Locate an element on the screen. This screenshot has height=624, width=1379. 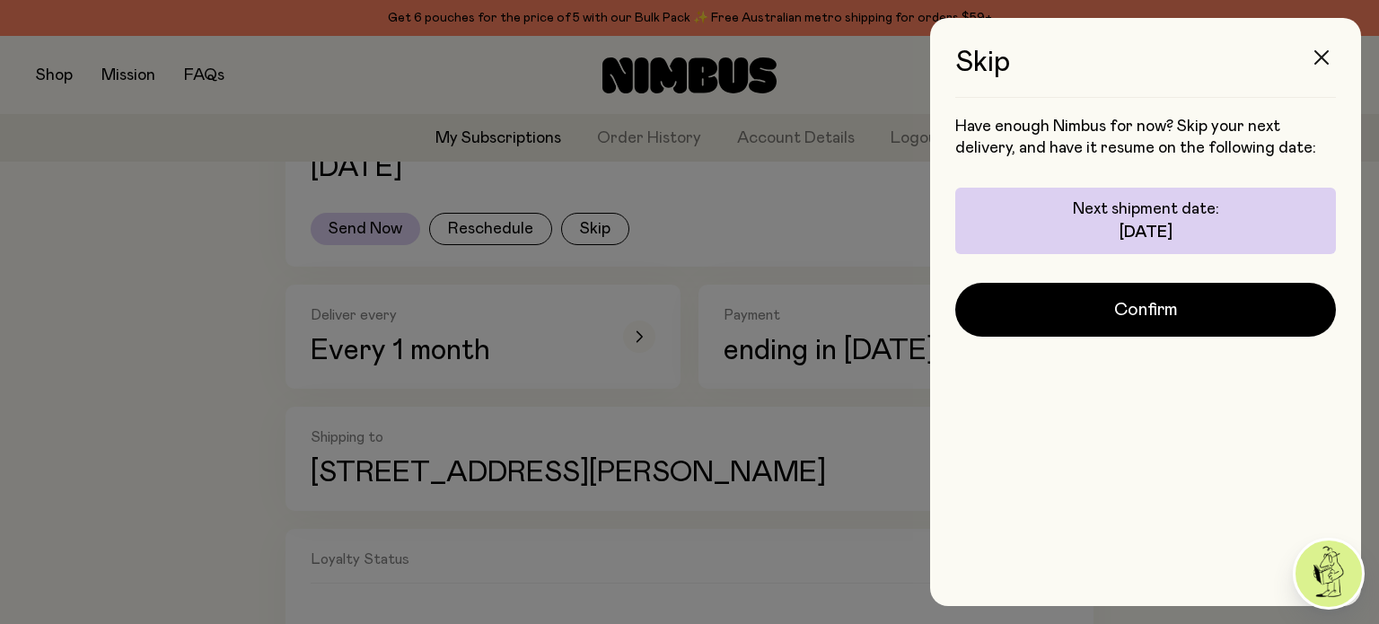
p: Next shipment date: is located at coordinates (1145, 209).